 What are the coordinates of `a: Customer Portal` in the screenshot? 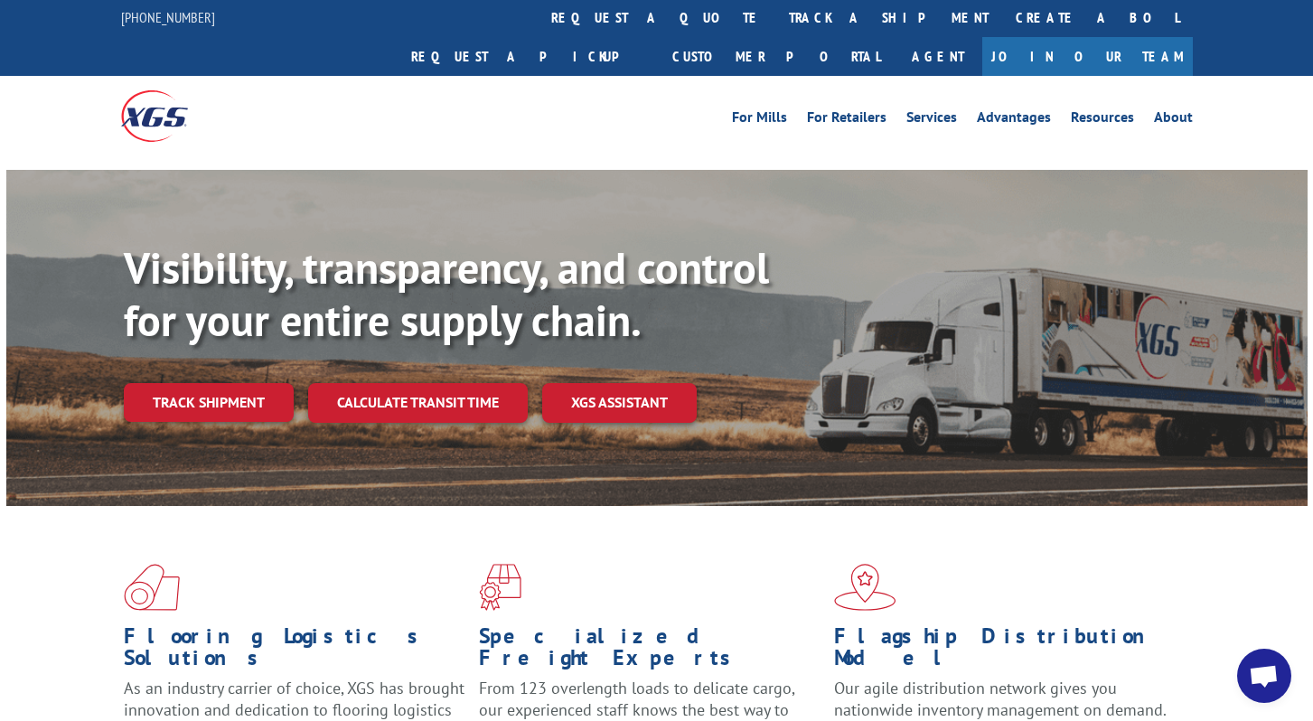 It's located at (776, 56).